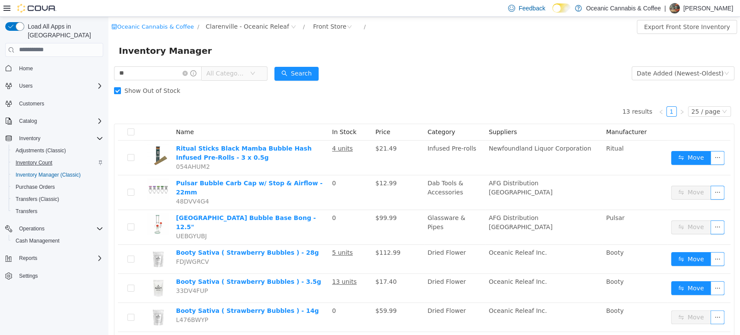 This screenshot has height=335, width=740. Describe the element at coordinates (50, 207) in the screenshot. I see `img: Pulsar Shroom Colony Bubble Base Bong - 12.5" hero shot` at that location.